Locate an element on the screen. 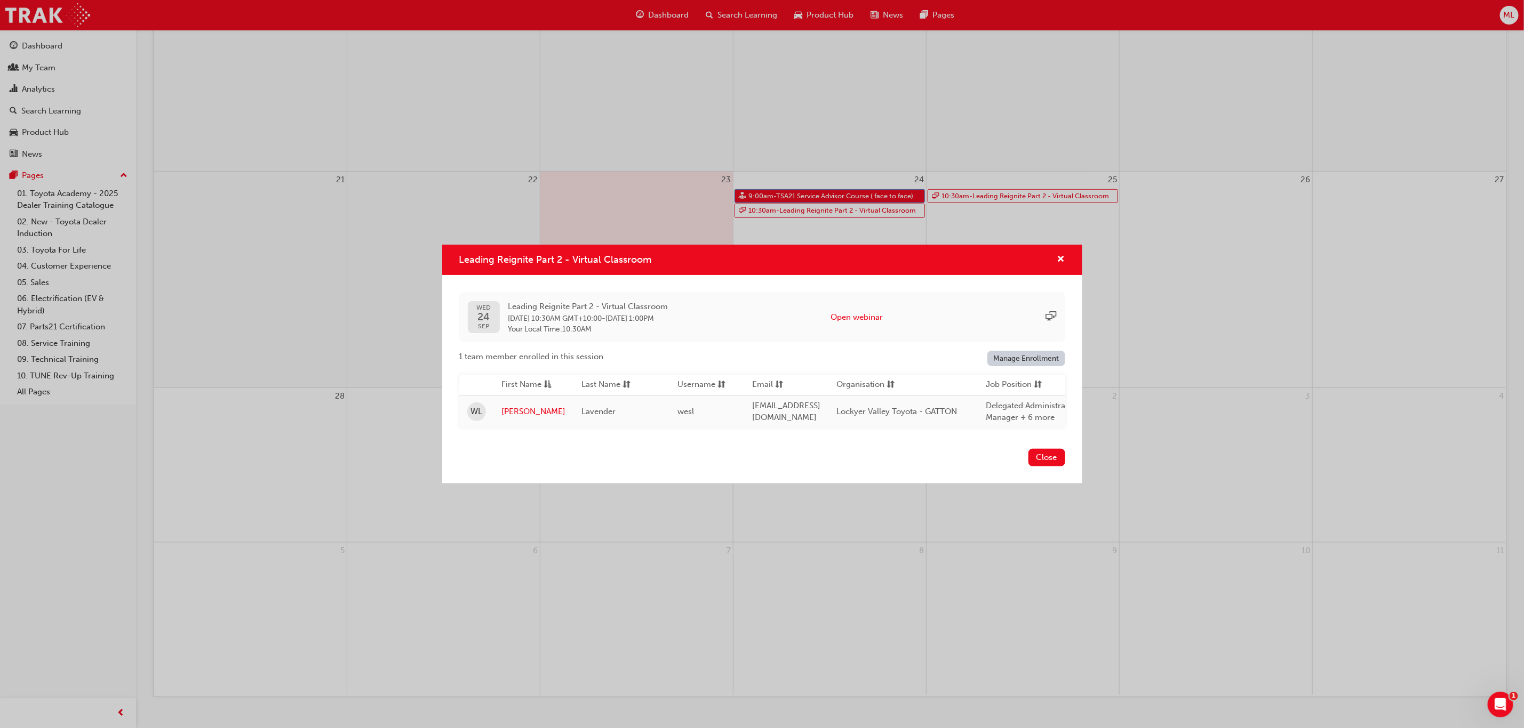  button: Usernamesorting-icon is located at coordinates (707, 385).